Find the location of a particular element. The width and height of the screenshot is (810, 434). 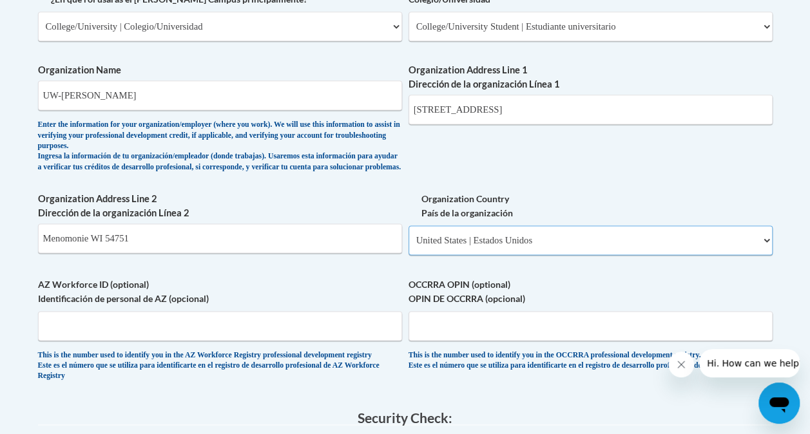

div: This is the number used to identify you in the AZ Workforce Registry professional development reg... is located at coordinates (220, 366).